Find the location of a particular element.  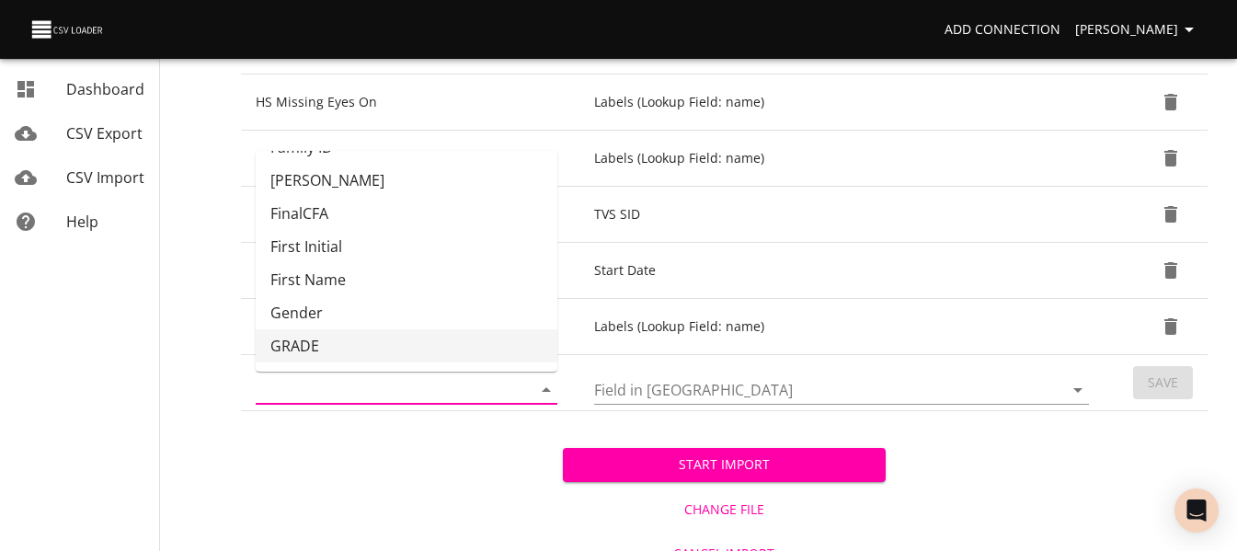

span: CSV Export is located at coordinates (104, 133).